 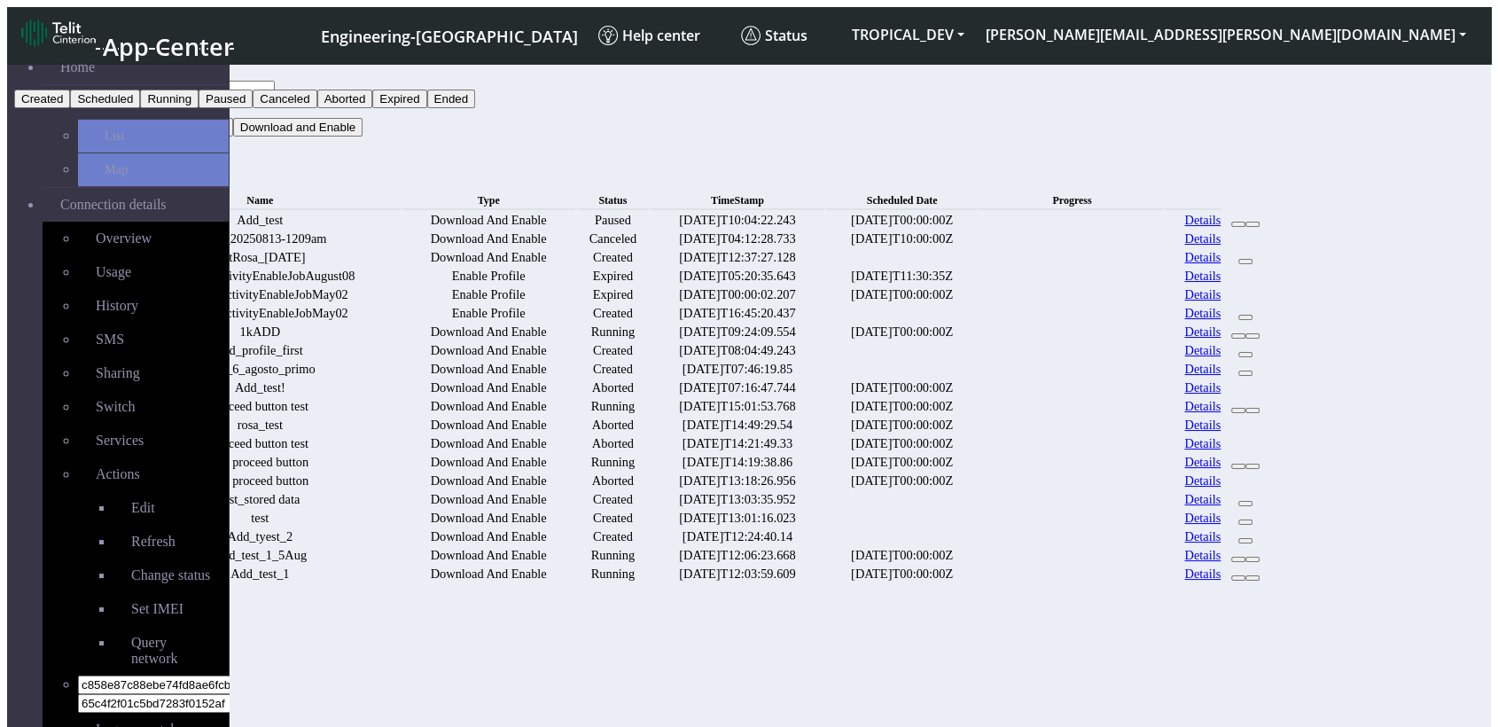 What do you see at coordinates (908, 35) in the screenshot?
I see `button: TROPICAL_DEV` at bounding box center [908, 35].